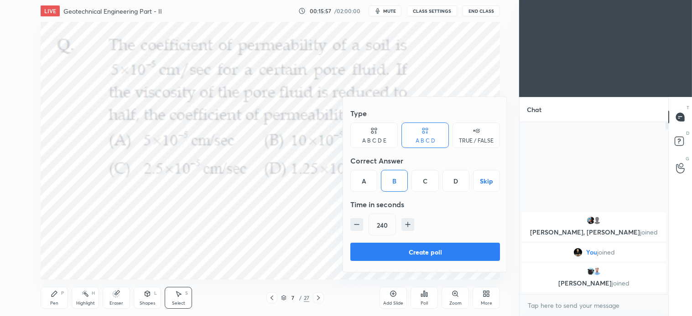 The height and width of the screenshot is (316, 692). I want to click on div: C, so click(424, 181).